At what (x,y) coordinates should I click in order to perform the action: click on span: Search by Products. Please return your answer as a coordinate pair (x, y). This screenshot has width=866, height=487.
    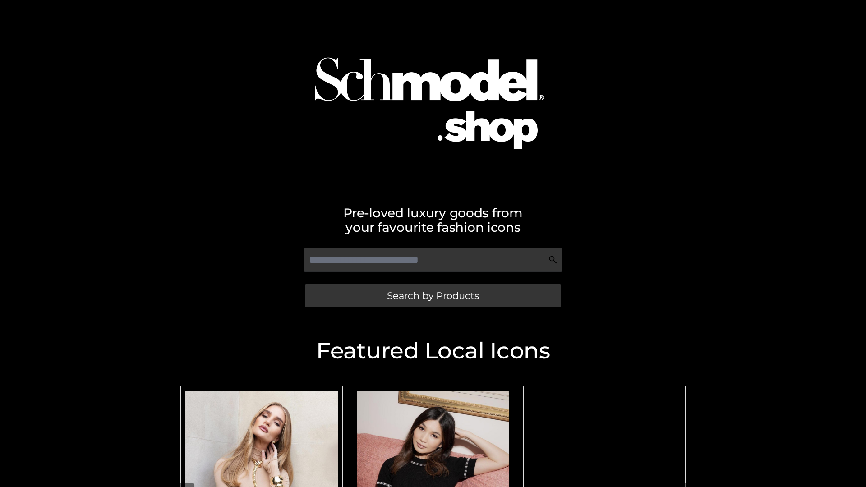
    Looking at the image, I should click on (433, 295).